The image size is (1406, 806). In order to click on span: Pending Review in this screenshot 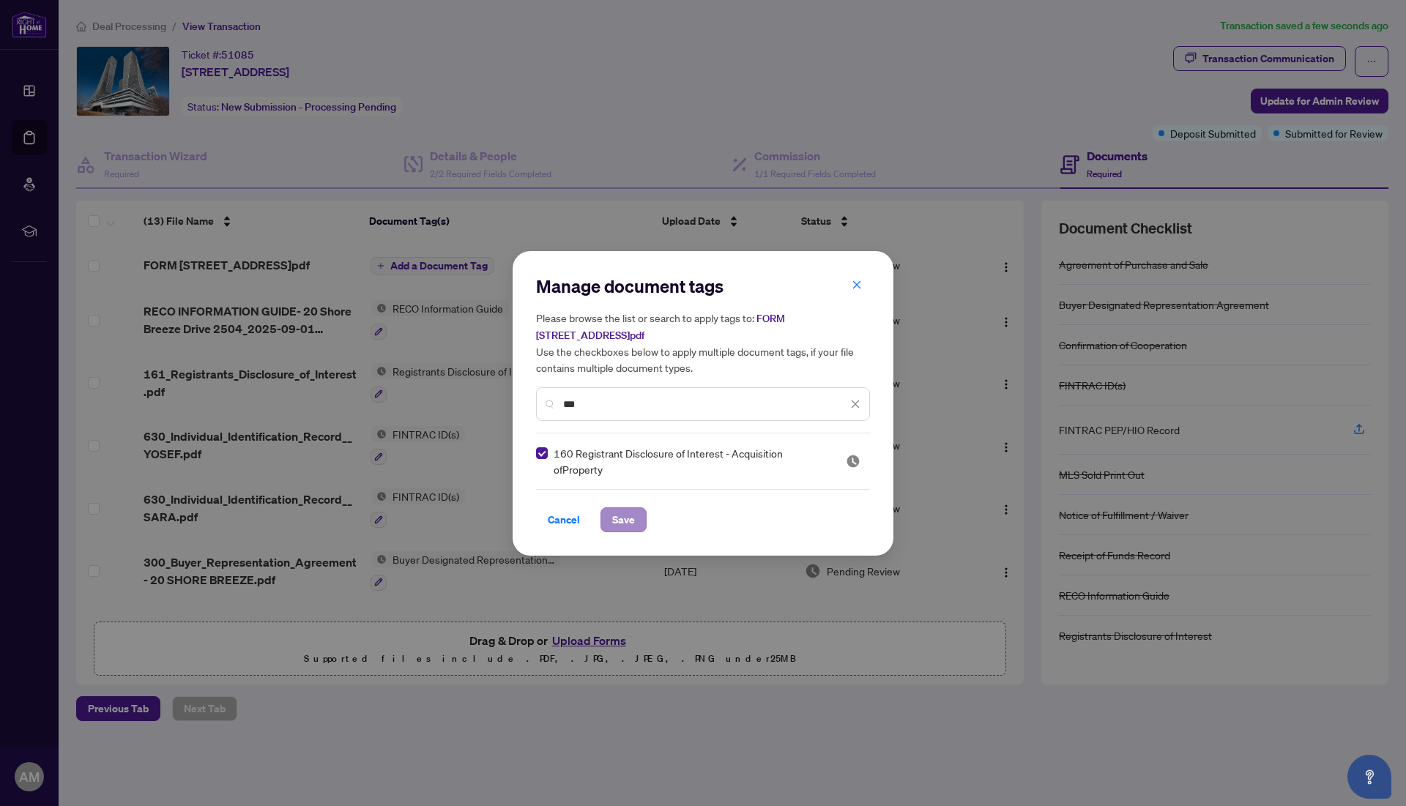, I will do `click(853, 461)`.